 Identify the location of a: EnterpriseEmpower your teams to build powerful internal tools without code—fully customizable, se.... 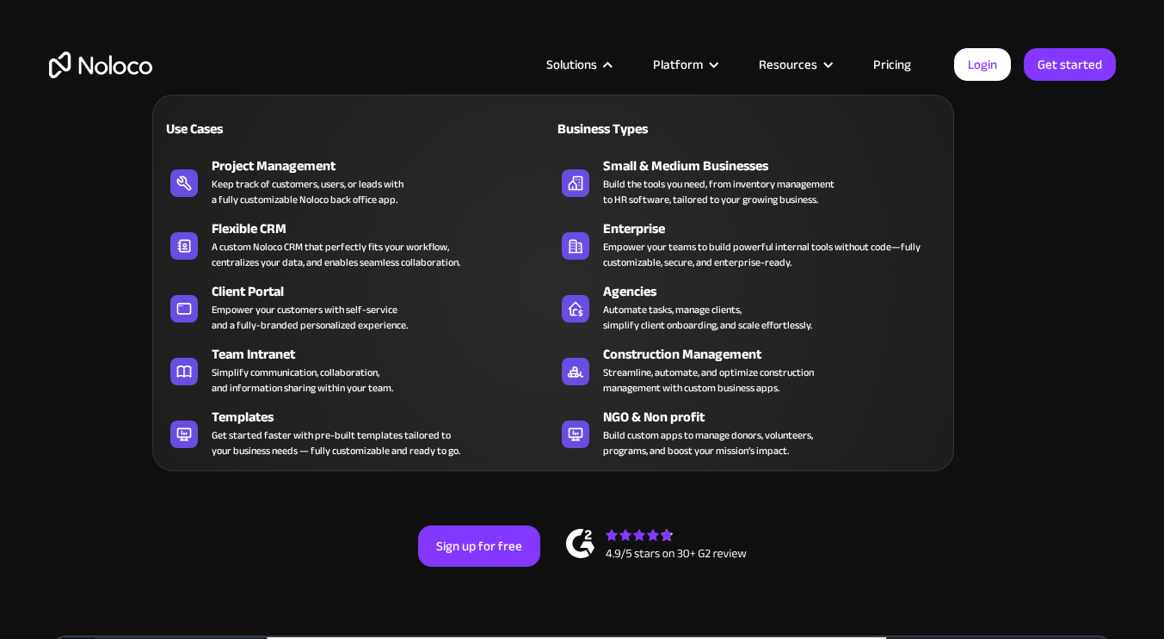
(748, 244).